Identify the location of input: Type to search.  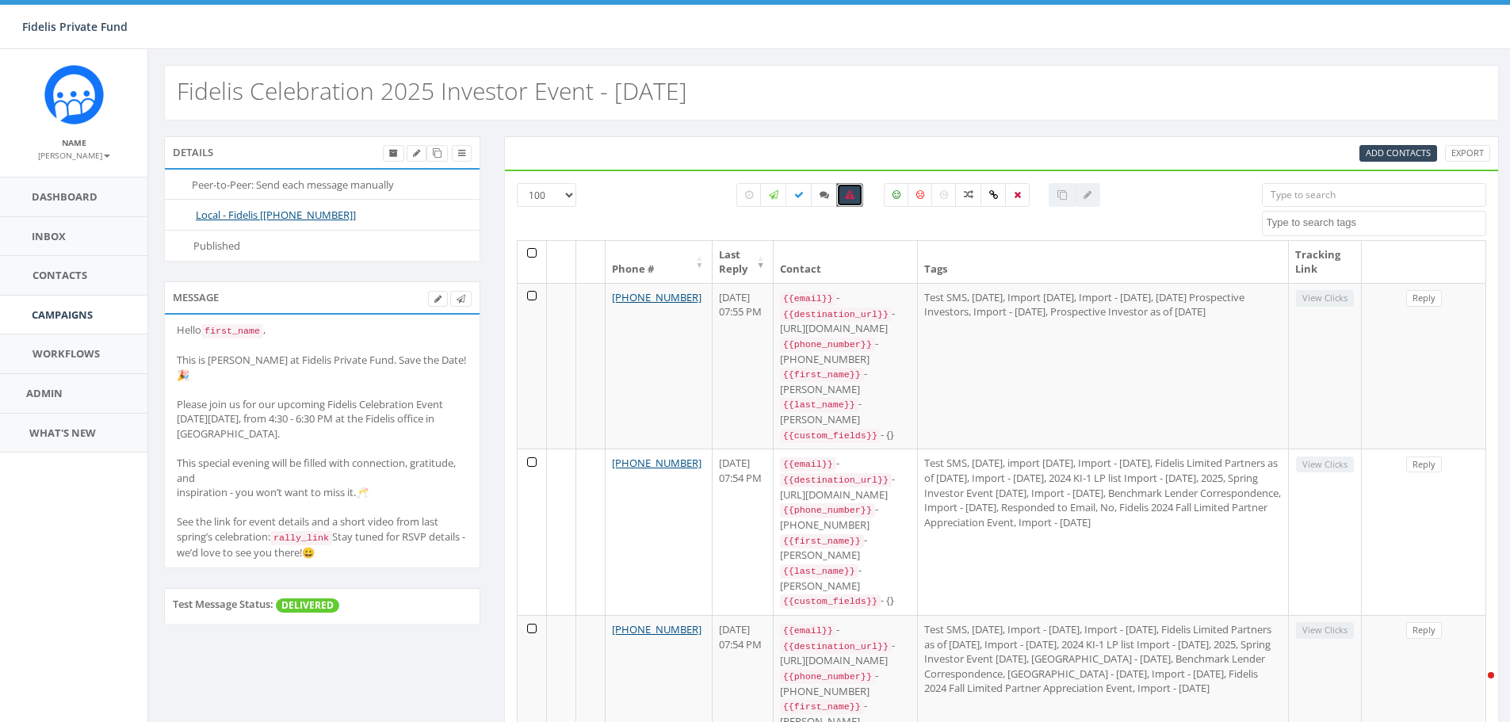
(1374, 195).